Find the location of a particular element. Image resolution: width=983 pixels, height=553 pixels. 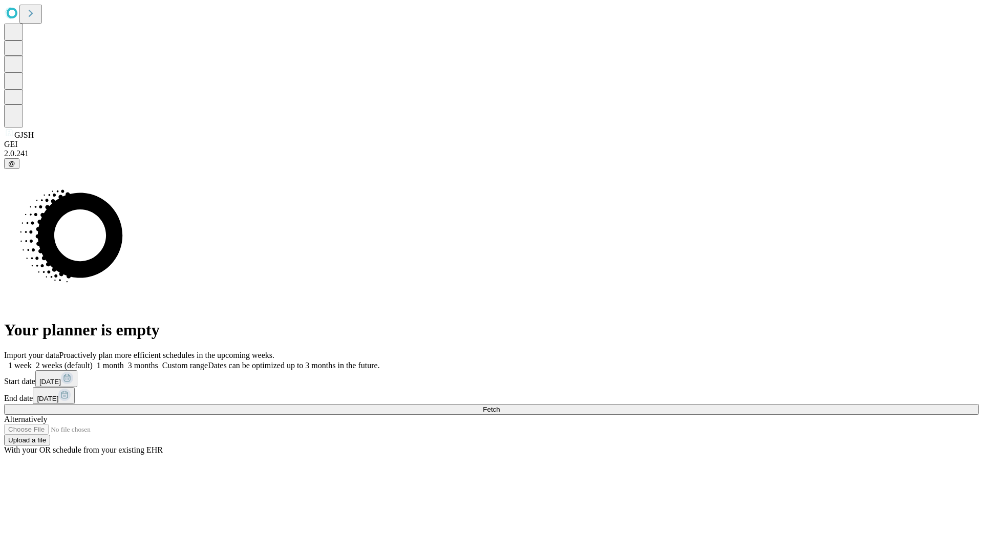

span: 3 months is located at coordinates (143, 365).